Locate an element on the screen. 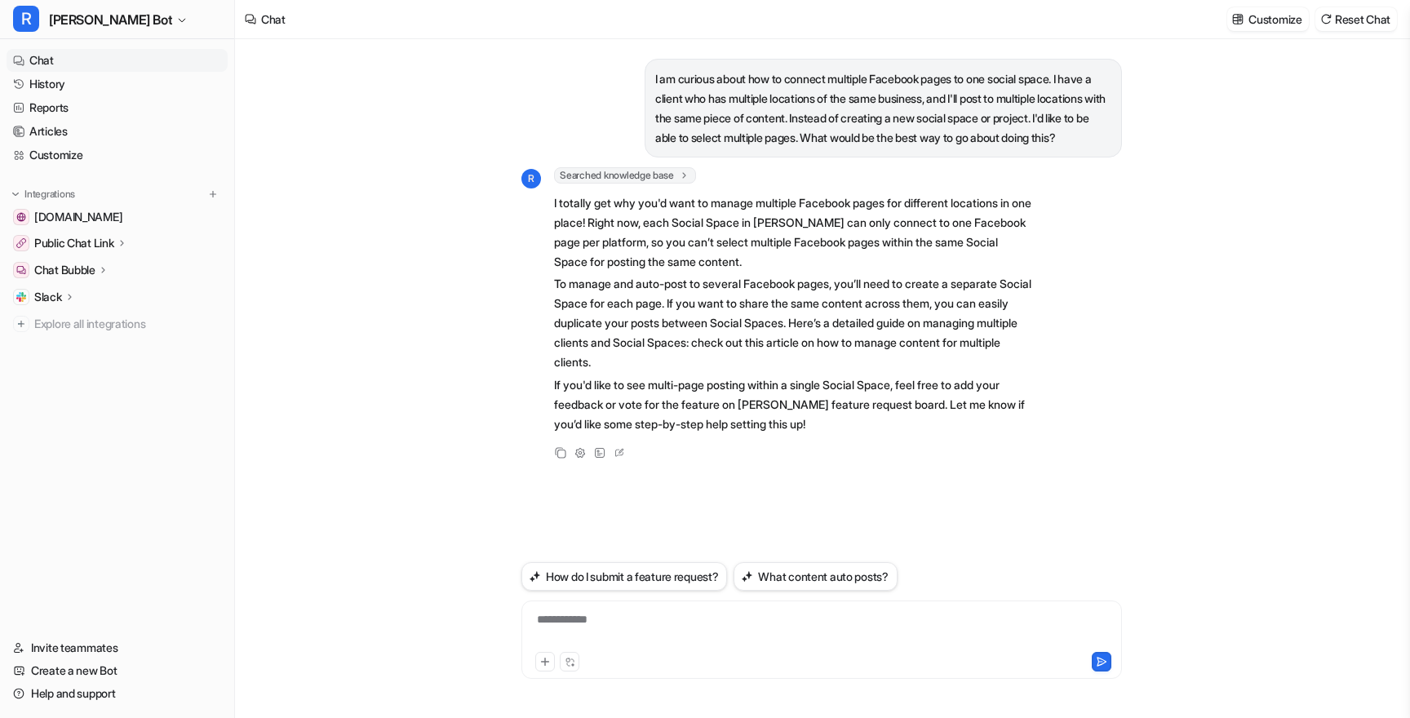  a: Chat is located at coordinates (117, 60).